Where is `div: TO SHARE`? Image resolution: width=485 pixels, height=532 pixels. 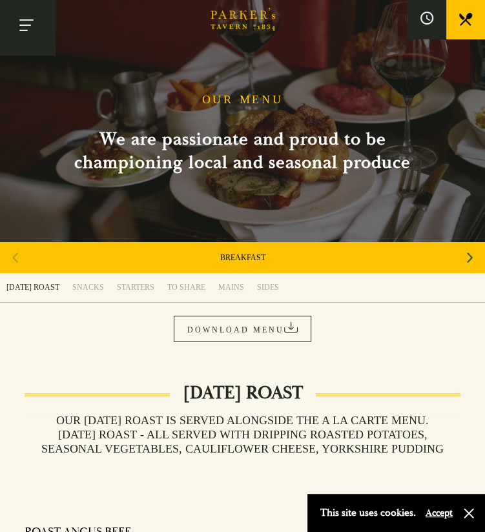 div: TO SHARE is located at coordinates (186, 287).